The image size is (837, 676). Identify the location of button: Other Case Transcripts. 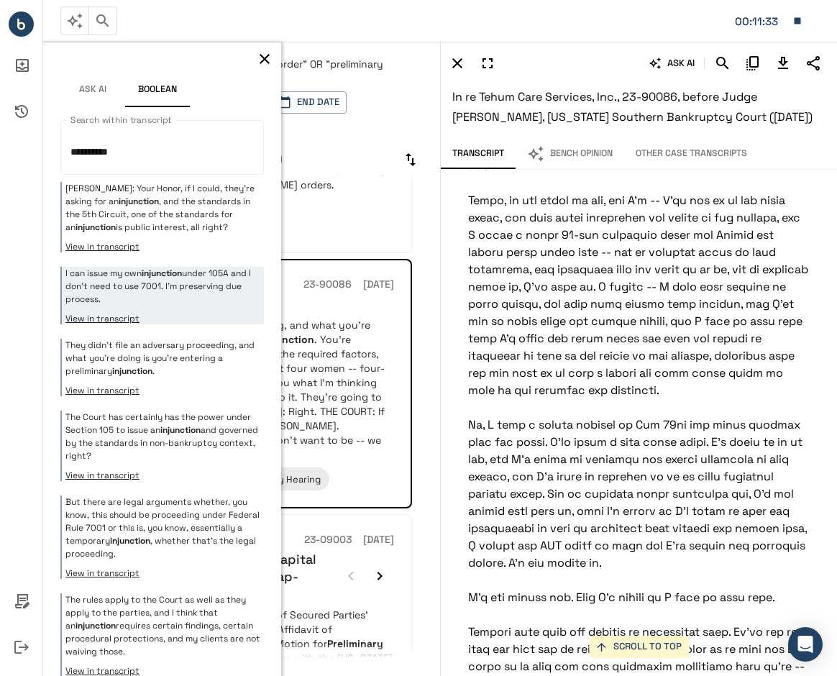
(691, 154).